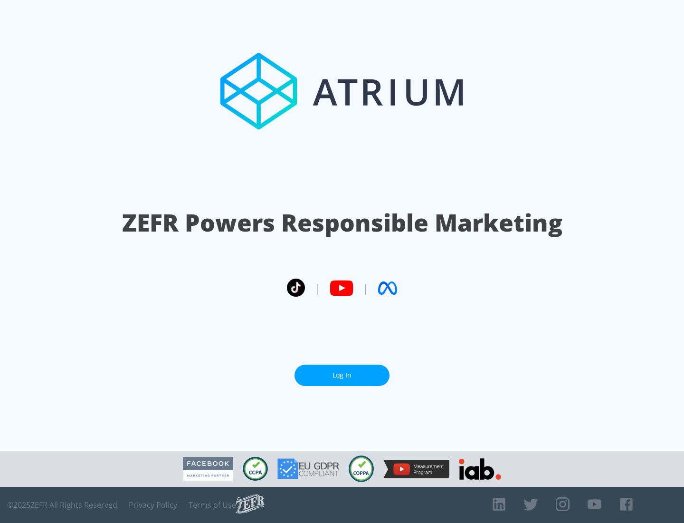  What do you see at coordinates (308, 468) in the screenshot?
I see `img: GDPR Compliant` at bounding box center [308, 468].